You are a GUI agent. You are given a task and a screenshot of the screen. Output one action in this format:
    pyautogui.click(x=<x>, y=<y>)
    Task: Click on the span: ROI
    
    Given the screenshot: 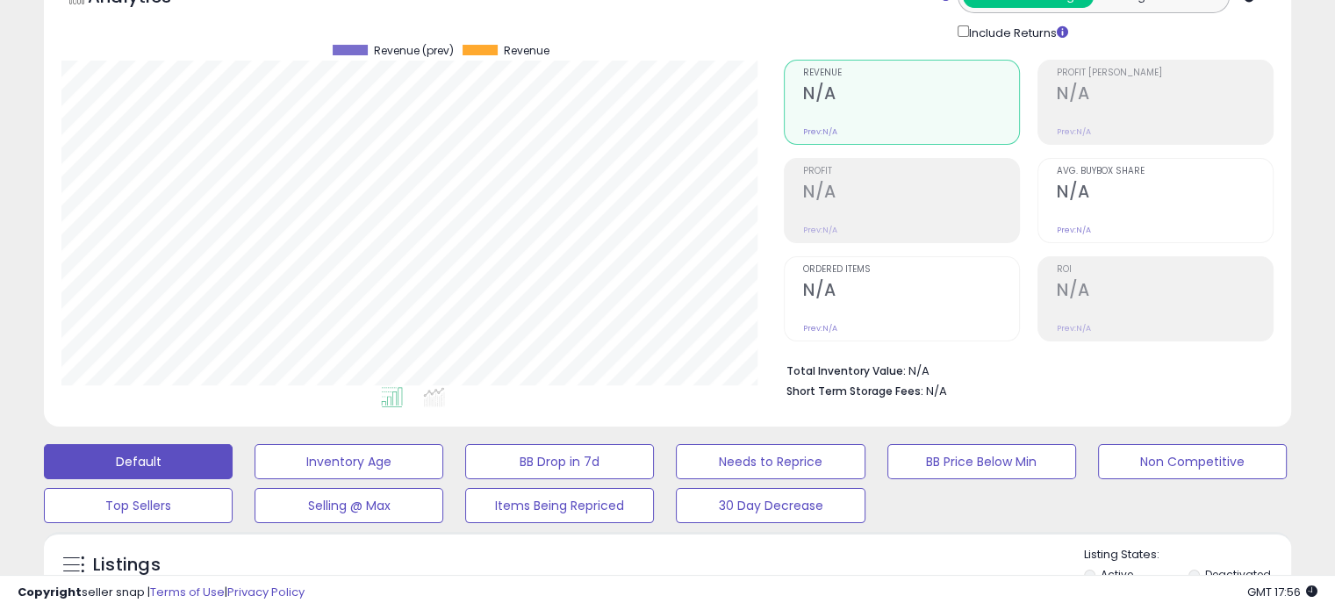 What is the action you would take?
    pyautogui.click(x=1165, y=269)
    